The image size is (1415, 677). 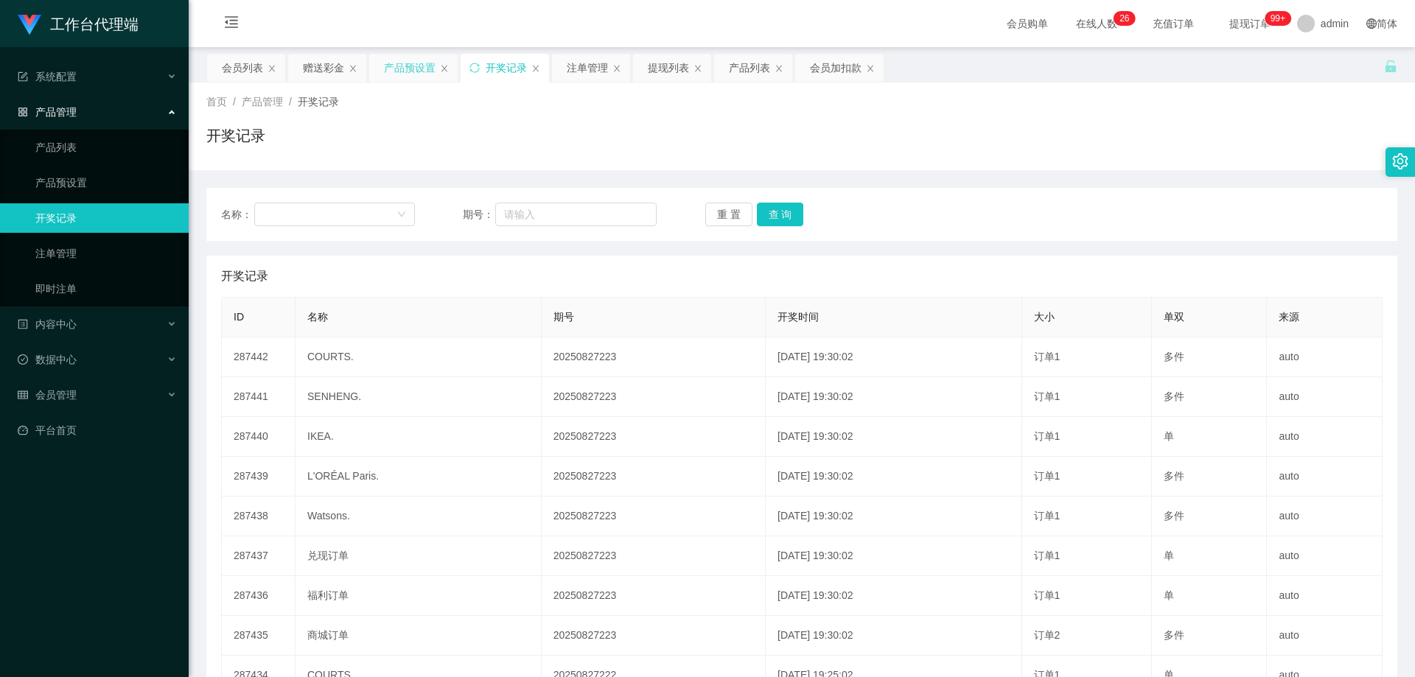 I want to click on div: 开奖记录, so click(x=506, y=68).